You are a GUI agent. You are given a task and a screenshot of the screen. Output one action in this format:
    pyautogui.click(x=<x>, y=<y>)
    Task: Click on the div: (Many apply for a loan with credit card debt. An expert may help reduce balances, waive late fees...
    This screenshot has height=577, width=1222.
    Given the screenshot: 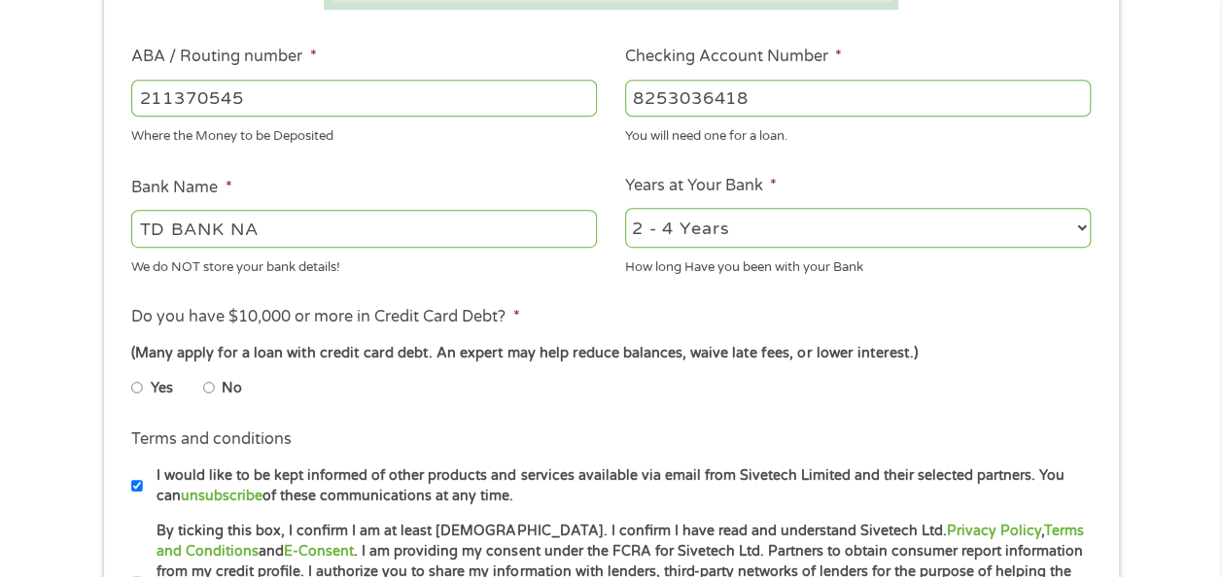 What is the action you would take?
    pyautogui.click(x=611, y=354)
    